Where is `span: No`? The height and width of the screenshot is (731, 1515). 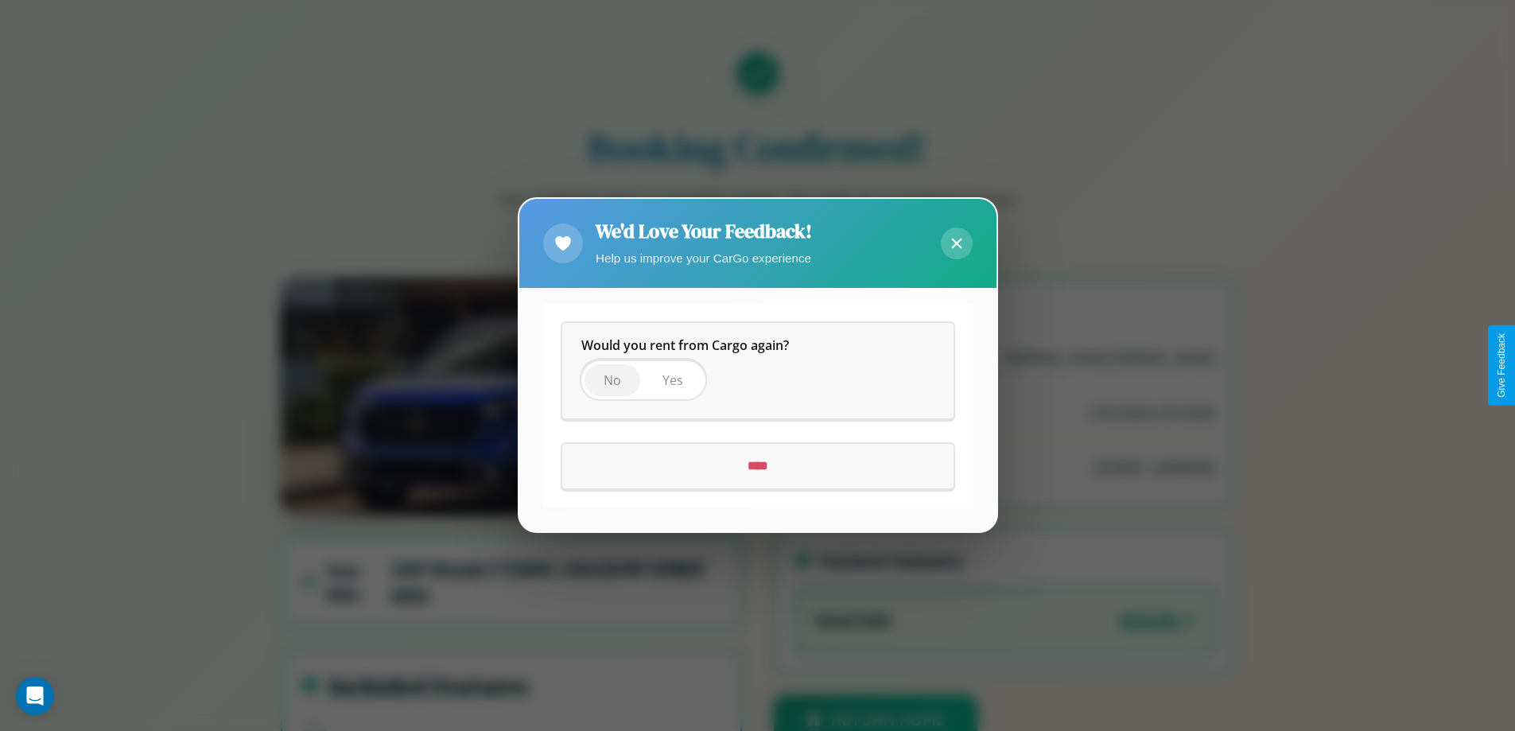
span: No is located at coordinates (612, 381).